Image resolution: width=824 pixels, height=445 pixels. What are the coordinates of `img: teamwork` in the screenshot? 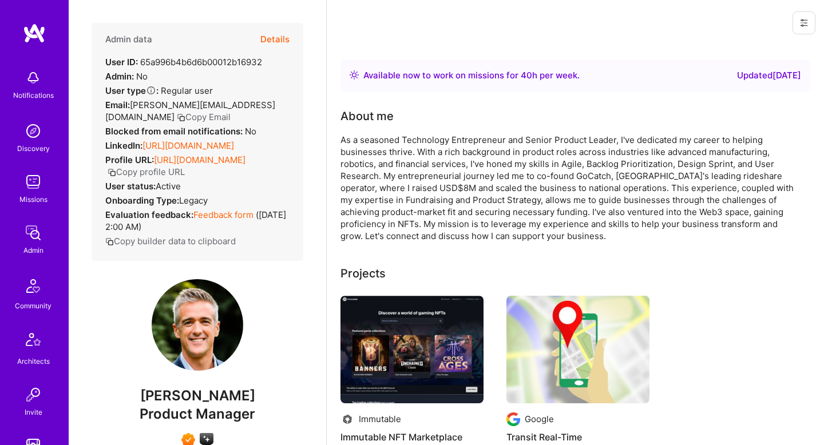 It's located at (33, 182).